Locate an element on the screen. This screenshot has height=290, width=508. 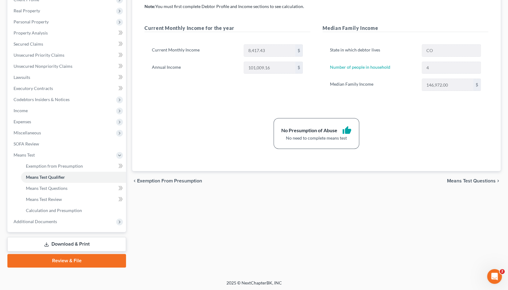
a: Means Test Review is located at coordinates (73, 199).